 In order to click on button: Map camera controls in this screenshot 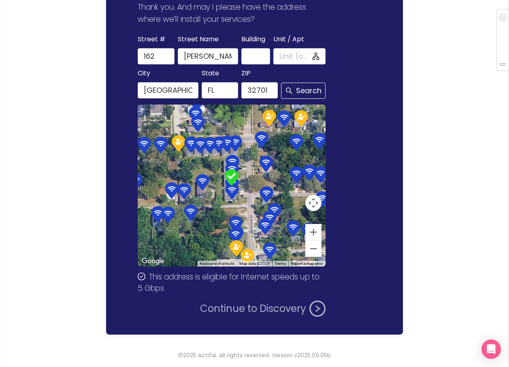, I will do `click(314, 203)`.